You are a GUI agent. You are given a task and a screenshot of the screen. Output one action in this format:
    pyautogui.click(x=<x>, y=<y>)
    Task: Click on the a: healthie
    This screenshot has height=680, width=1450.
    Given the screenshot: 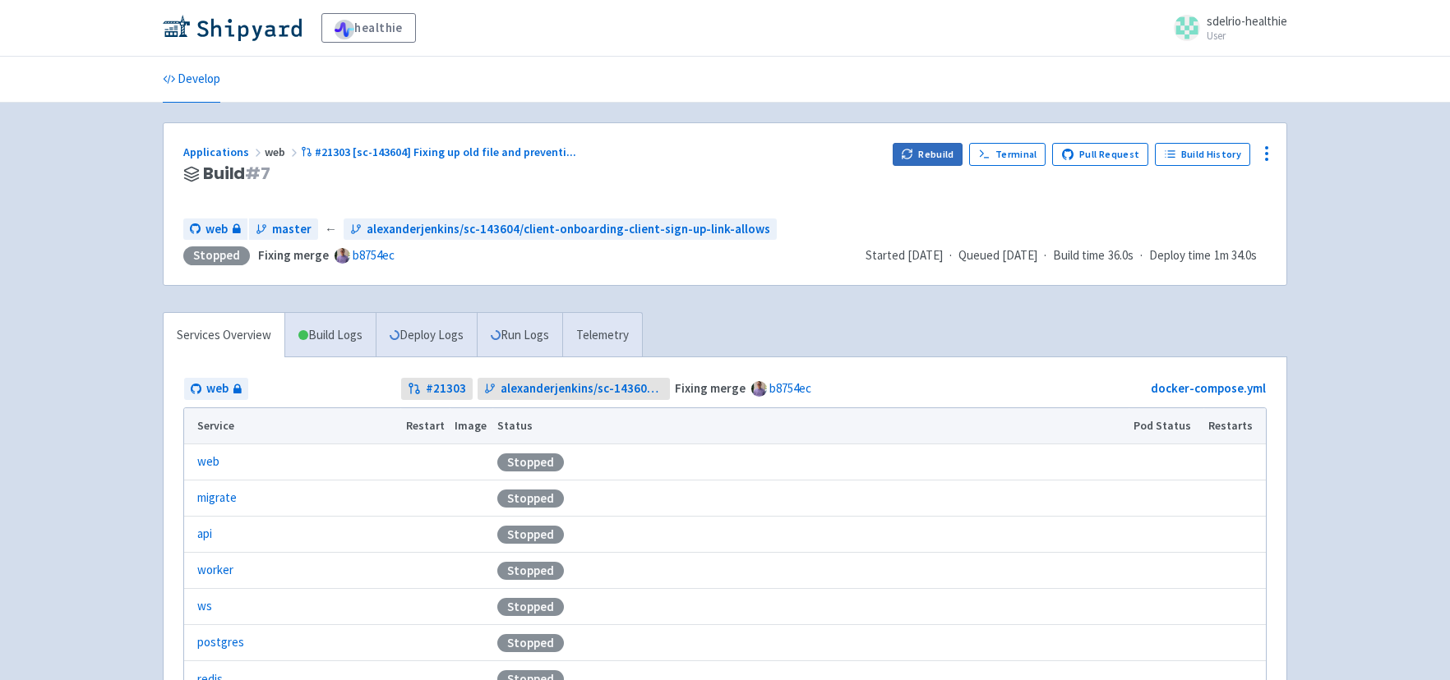 What is the action you would take?
    pyautogui.click(x=368, y=28)
    